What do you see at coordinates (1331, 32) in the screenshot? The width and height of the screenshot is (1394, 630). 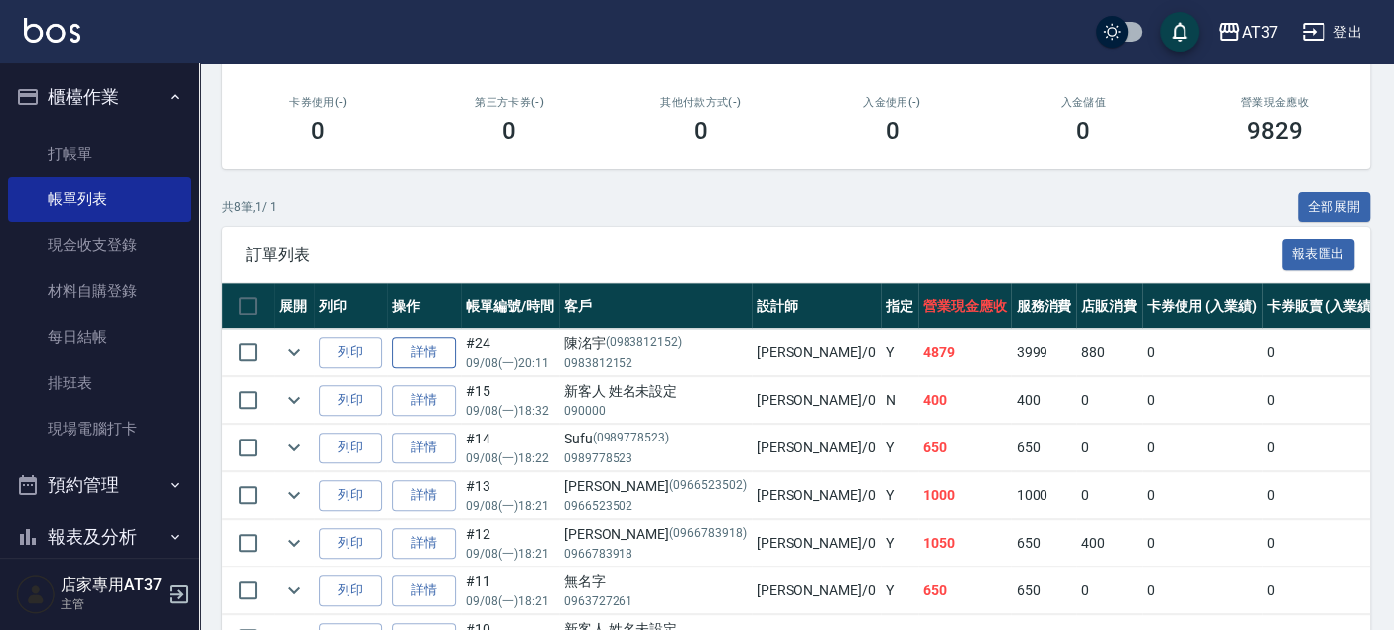 I see `button: 登出` at bounding box center [1331, 32].